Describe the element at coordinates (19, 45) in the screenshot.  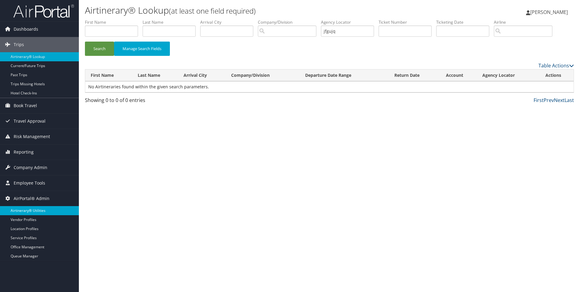
I see `span: Trips` at that location.